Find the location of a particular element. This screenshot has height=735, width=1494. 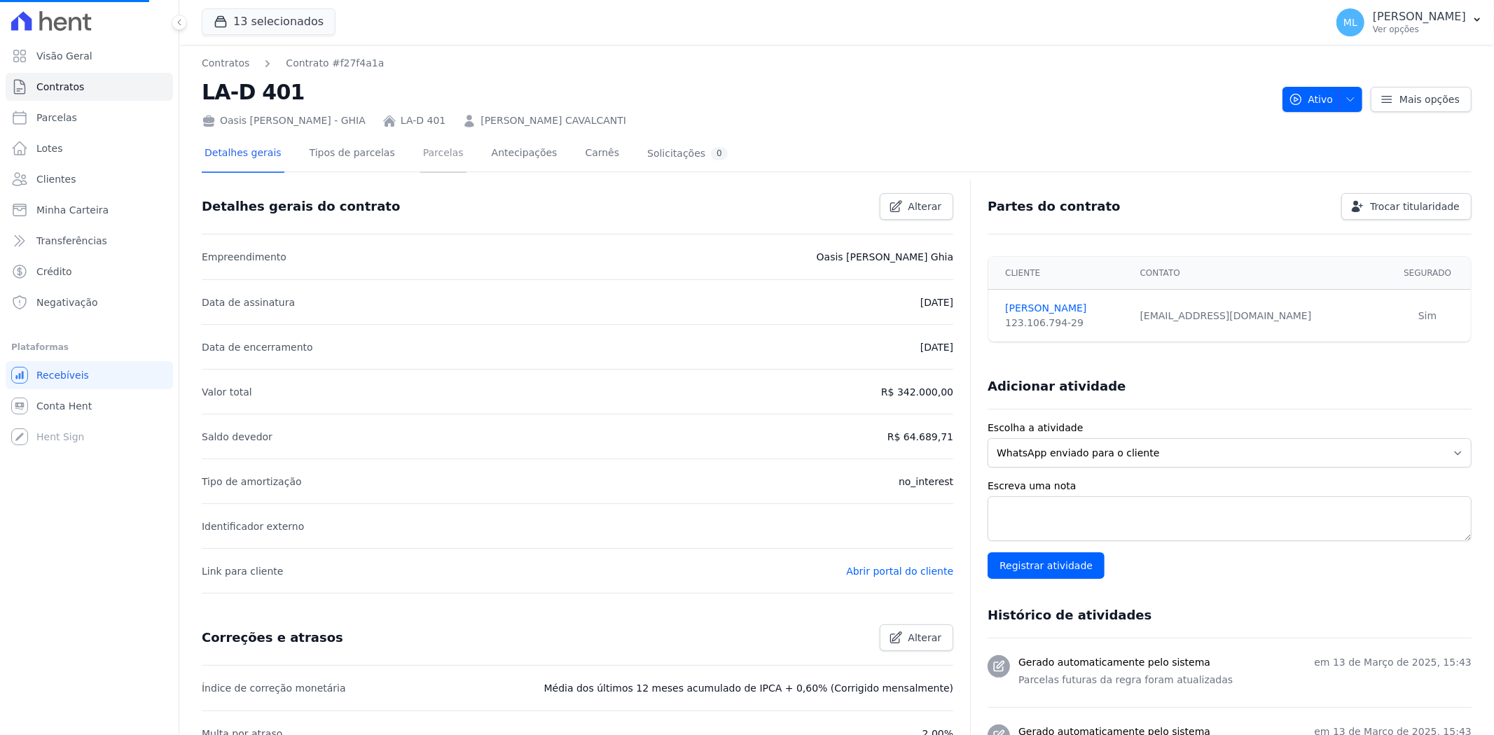

p: Saldo devedor is located at coordinates (237, 437).